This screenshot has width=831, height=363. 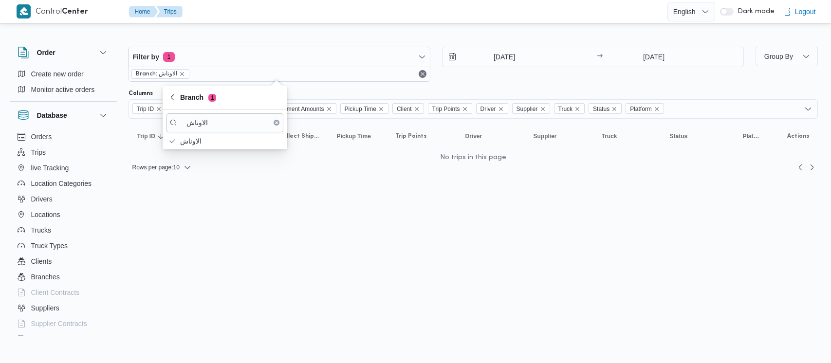 I want to click on button: Filter by1 active filters, so click(x=279, y=57).